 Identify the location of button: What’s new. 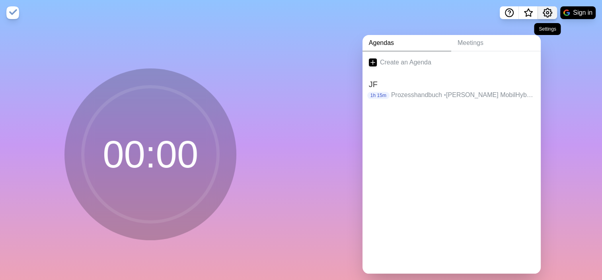
(529, 13).